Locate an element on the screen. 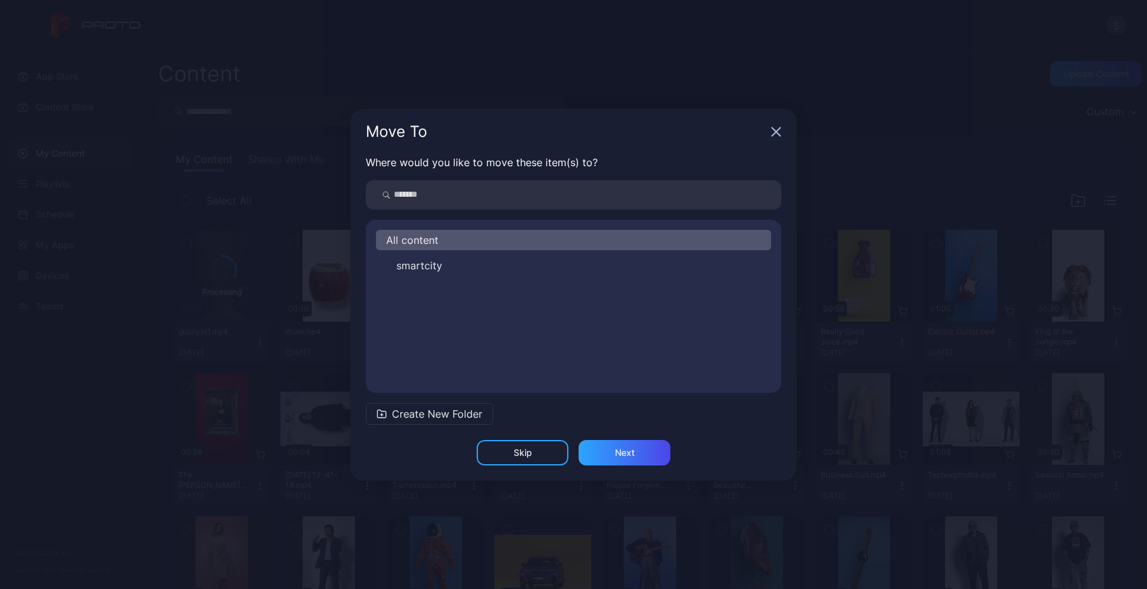  p: Where would you like to move these item(s) to? is located at coordinates (574, 163).